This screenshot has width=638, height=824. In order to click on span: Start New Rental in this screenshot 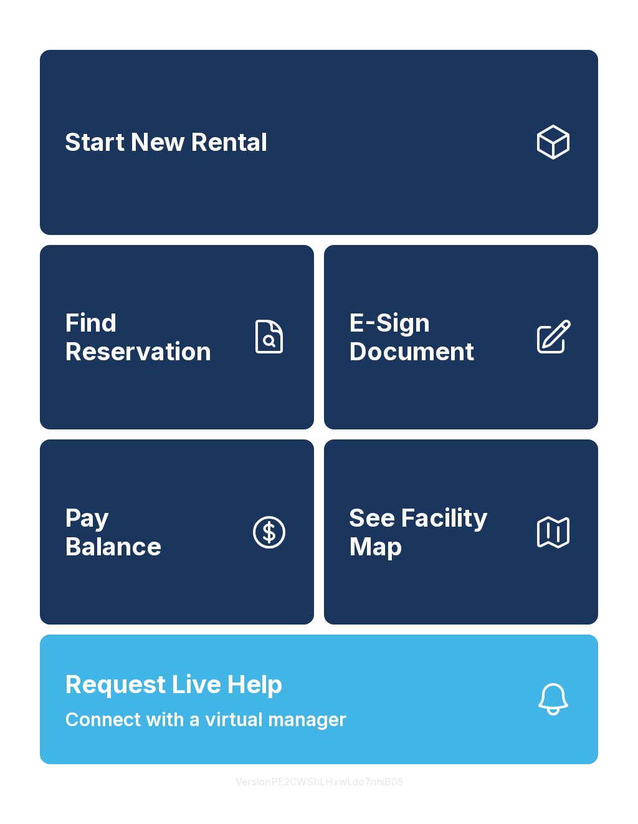, I will do `click(166, 142)`.